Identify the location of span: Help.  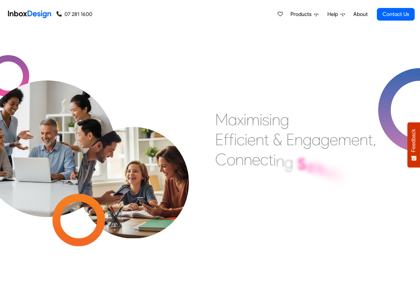
(334, 14).